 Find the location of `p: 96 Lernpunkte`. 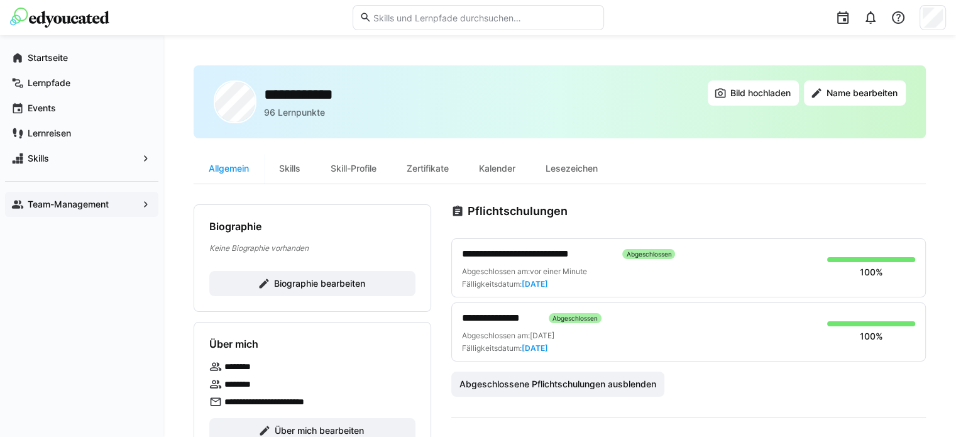

p: 96 Lernpunkte is located at coordinates (294, 112).